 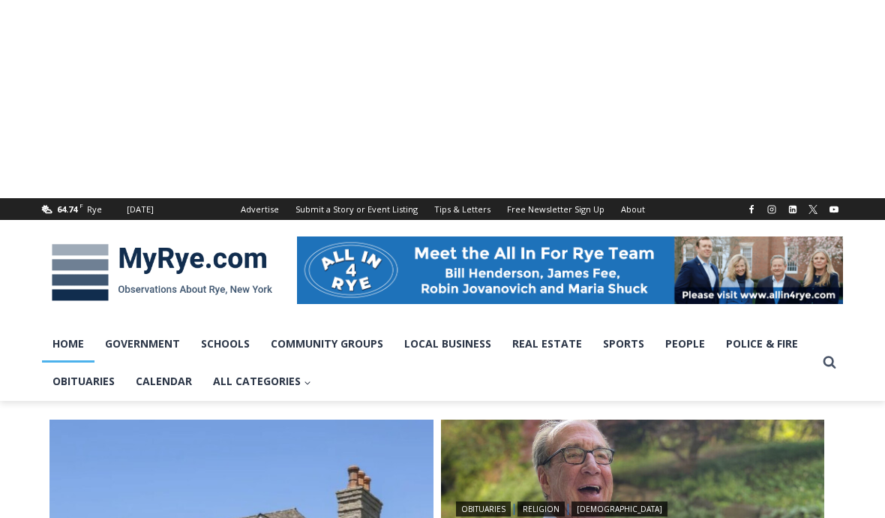 I want to click on a: X, so click(x=813, y=209).